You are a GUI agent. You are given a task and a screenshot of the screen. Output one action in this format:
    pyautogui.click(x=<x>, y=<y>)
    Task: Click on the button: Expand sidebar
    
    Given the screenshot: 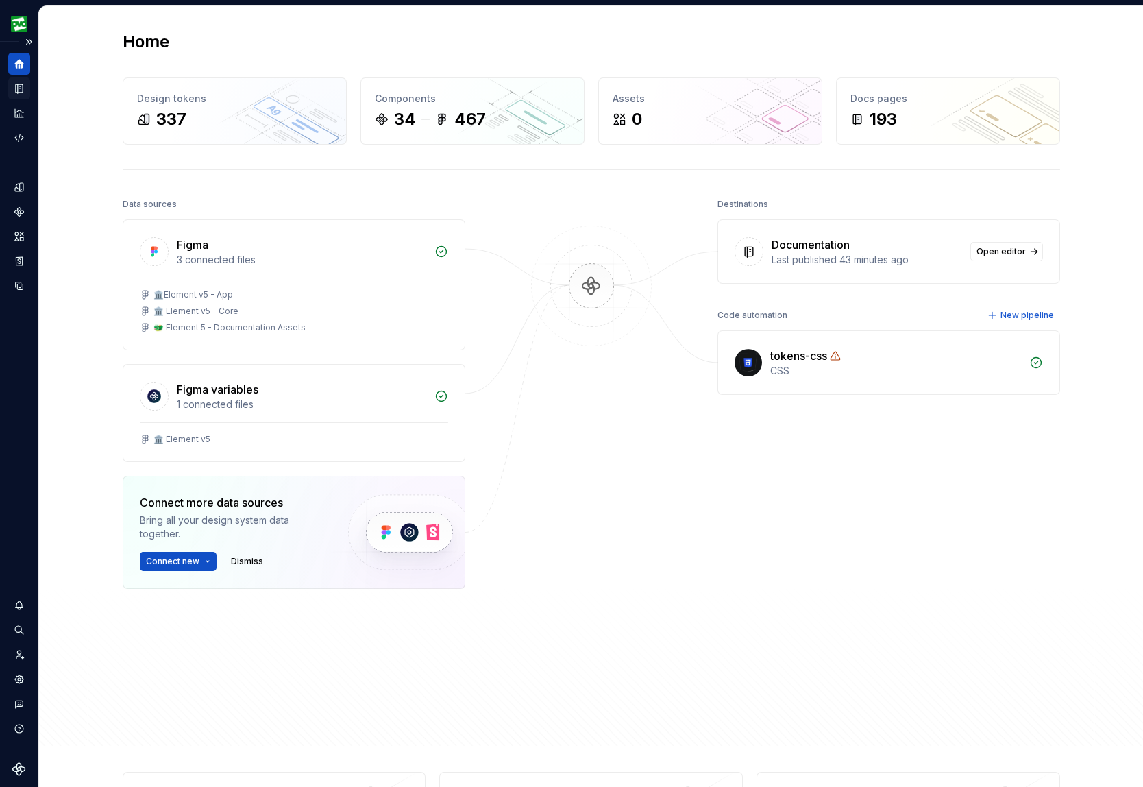 What is the action you would take?
    pyautogui.click(x=29, y=42)
    